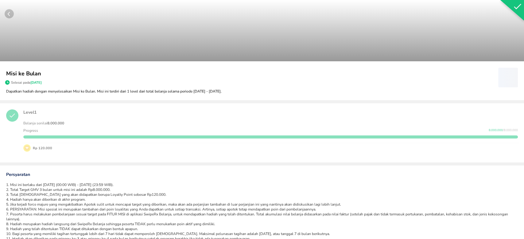 The height and width of the screenshot is (239, 524). What do you see at coordinates (41, 148) in the screenshot?
I see `p: Rp 120.000` at bounding box center [41, 148].